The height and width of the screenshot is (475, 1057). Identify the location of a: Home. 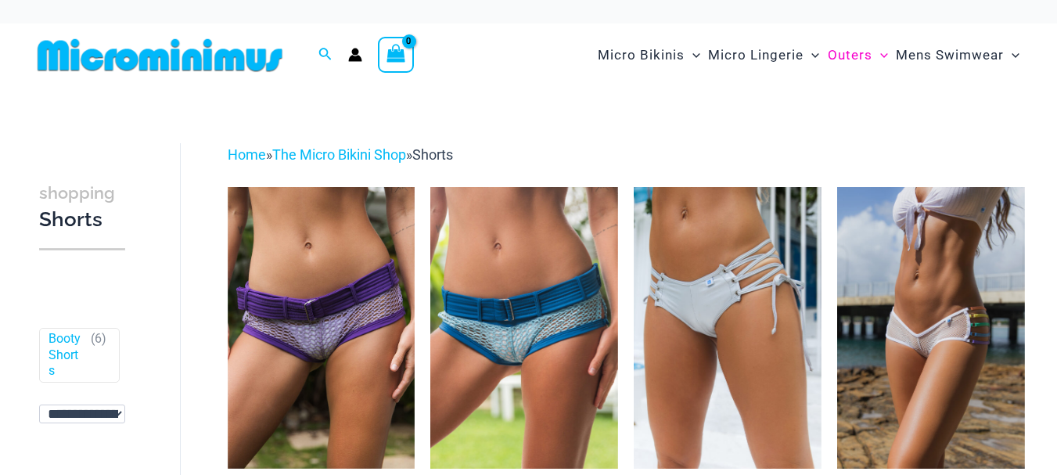
(247, 154).